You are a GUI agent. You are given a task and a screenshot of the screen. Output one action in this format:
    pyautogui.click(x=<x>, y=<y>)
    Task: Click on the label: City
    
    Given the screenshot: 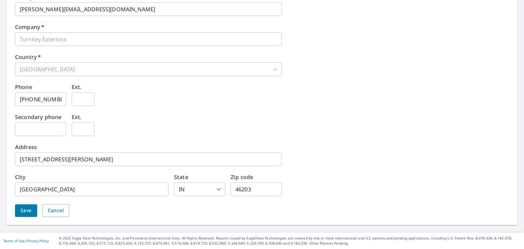 What is the action you would take?
    pyautogui.click(x=20, y=177)
    